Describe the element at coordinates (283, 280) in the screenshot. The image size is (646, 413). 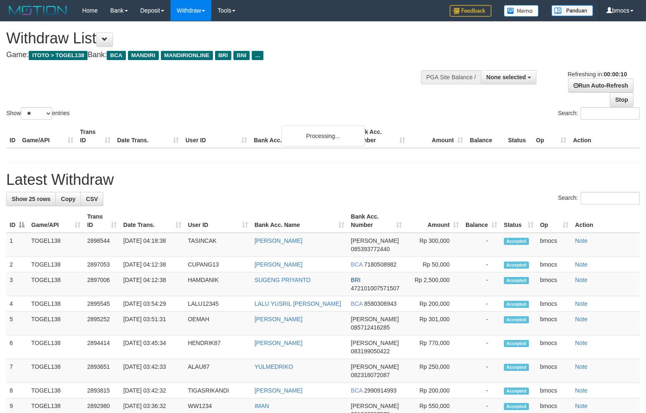
I see `a: SUGENG PRIYANTO` at that location.